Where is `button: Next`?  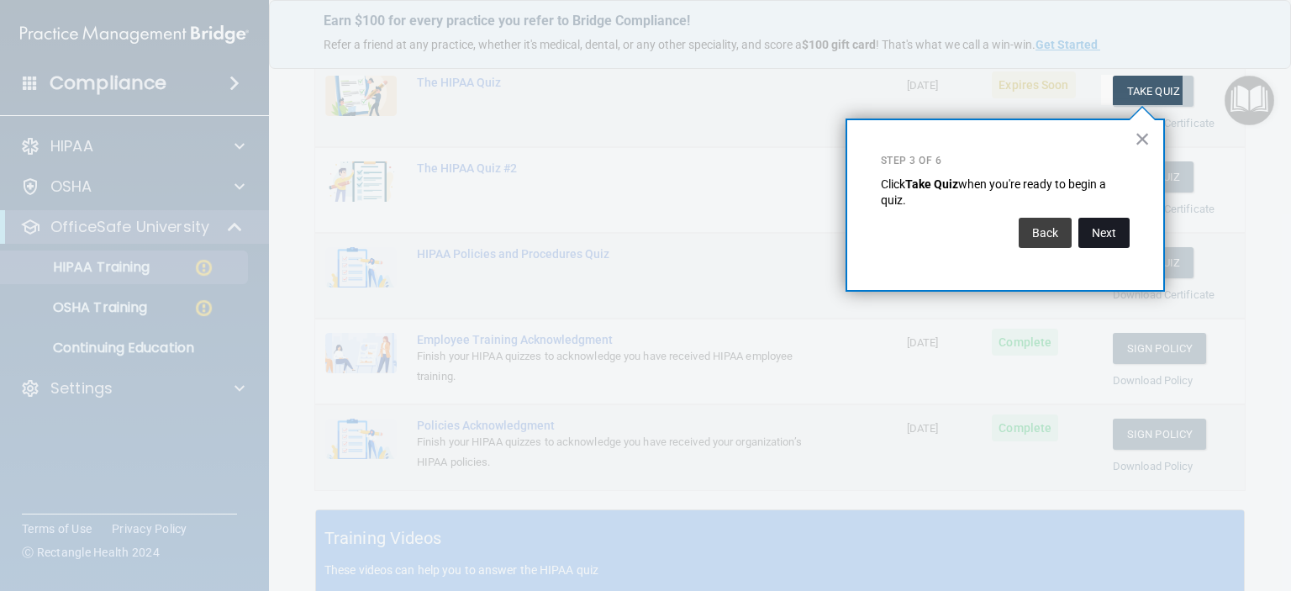
button: Next is located at coordinates (1104, 233).